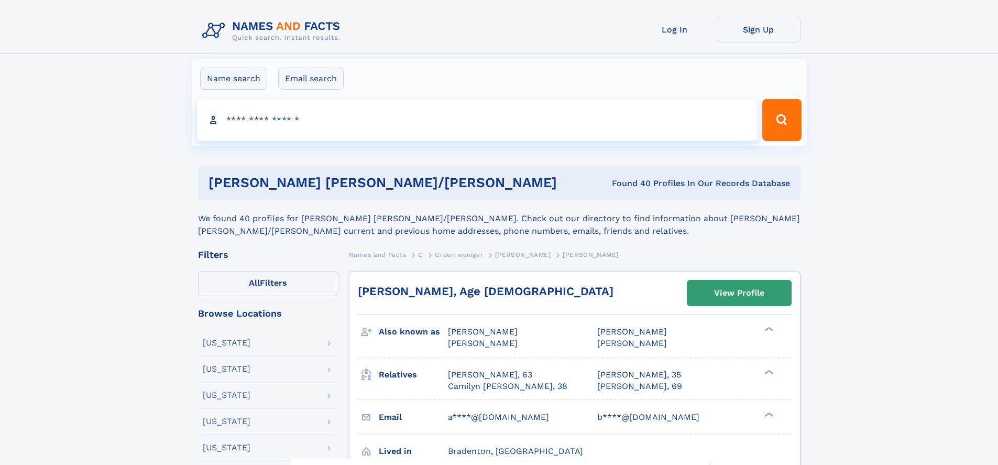 This screenshot has height=465, width=998. What do you see at coordinates (414, 451) in the screenshot?
I see `h3: Lived in` at bounding box center [414, 451].